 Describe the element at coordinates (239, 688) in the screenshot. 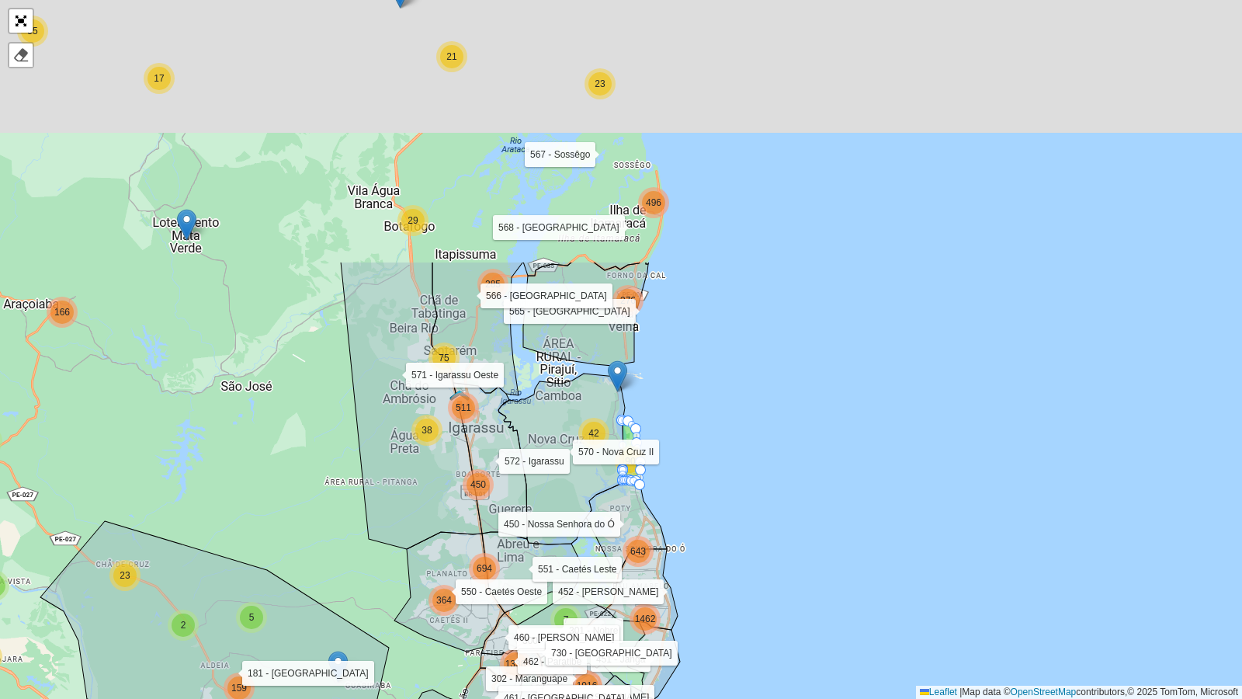

I see `span: 159` at that location.